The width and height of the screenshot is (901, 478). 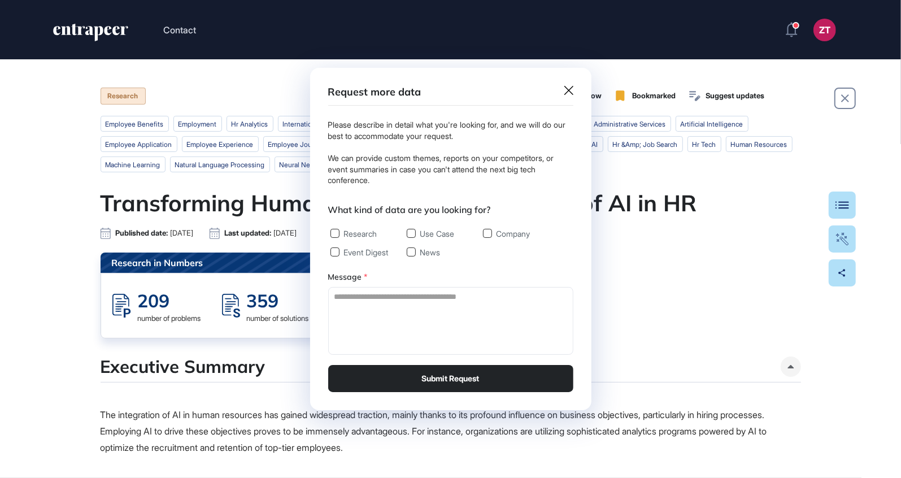 What do you see at coordinates (451, 153) in the screenshot?
I see `div: Please describe in detail what you're looking for, and we will do our best to accommodate your re...` at bounding box center [451, 153].